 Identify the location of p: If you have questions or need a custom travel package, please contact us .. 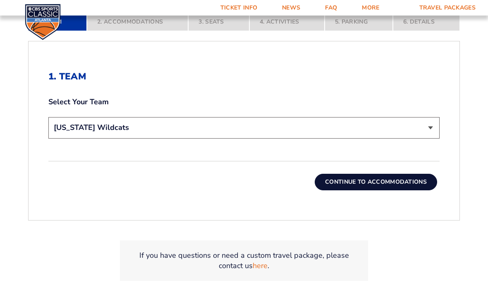
(244, 261).